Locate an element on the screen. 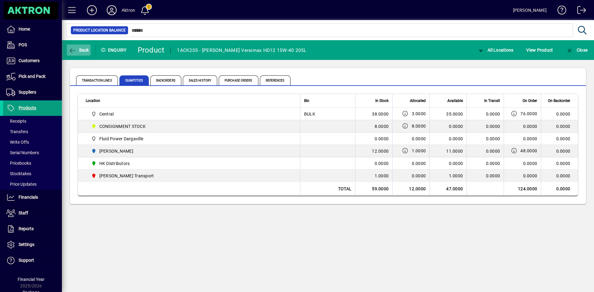 This screenshot has height=292, width=594. span: HK Distributors is located at coordinates (114, 164).